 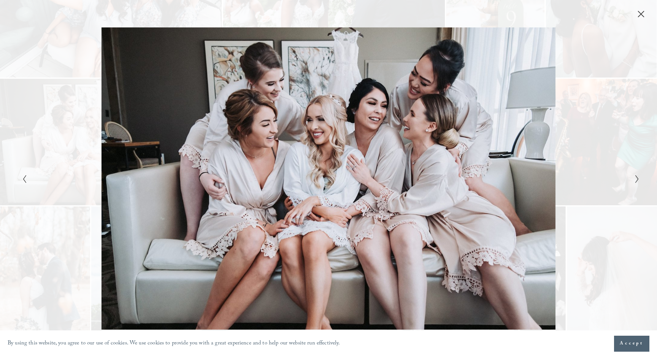 I want to click on button: Previous Slide, so click(x=22, y=179).